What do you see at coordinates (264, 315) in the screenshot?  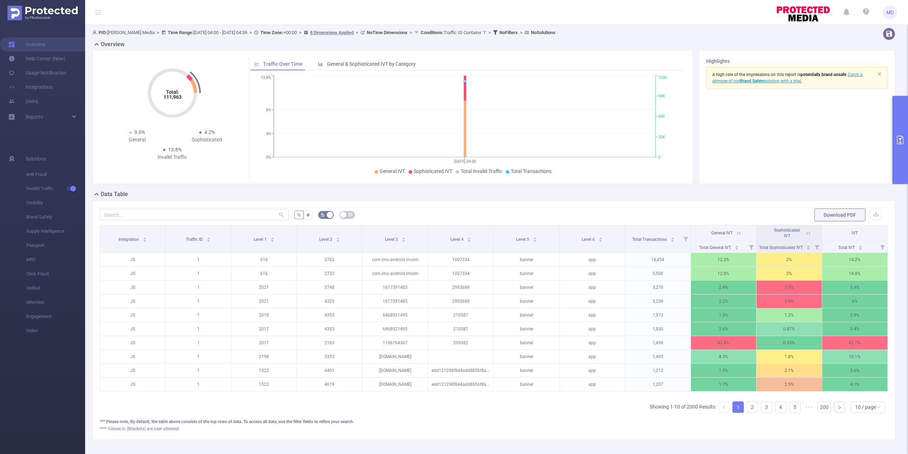 I see `p: 2018` at bounding box center [264, 315].